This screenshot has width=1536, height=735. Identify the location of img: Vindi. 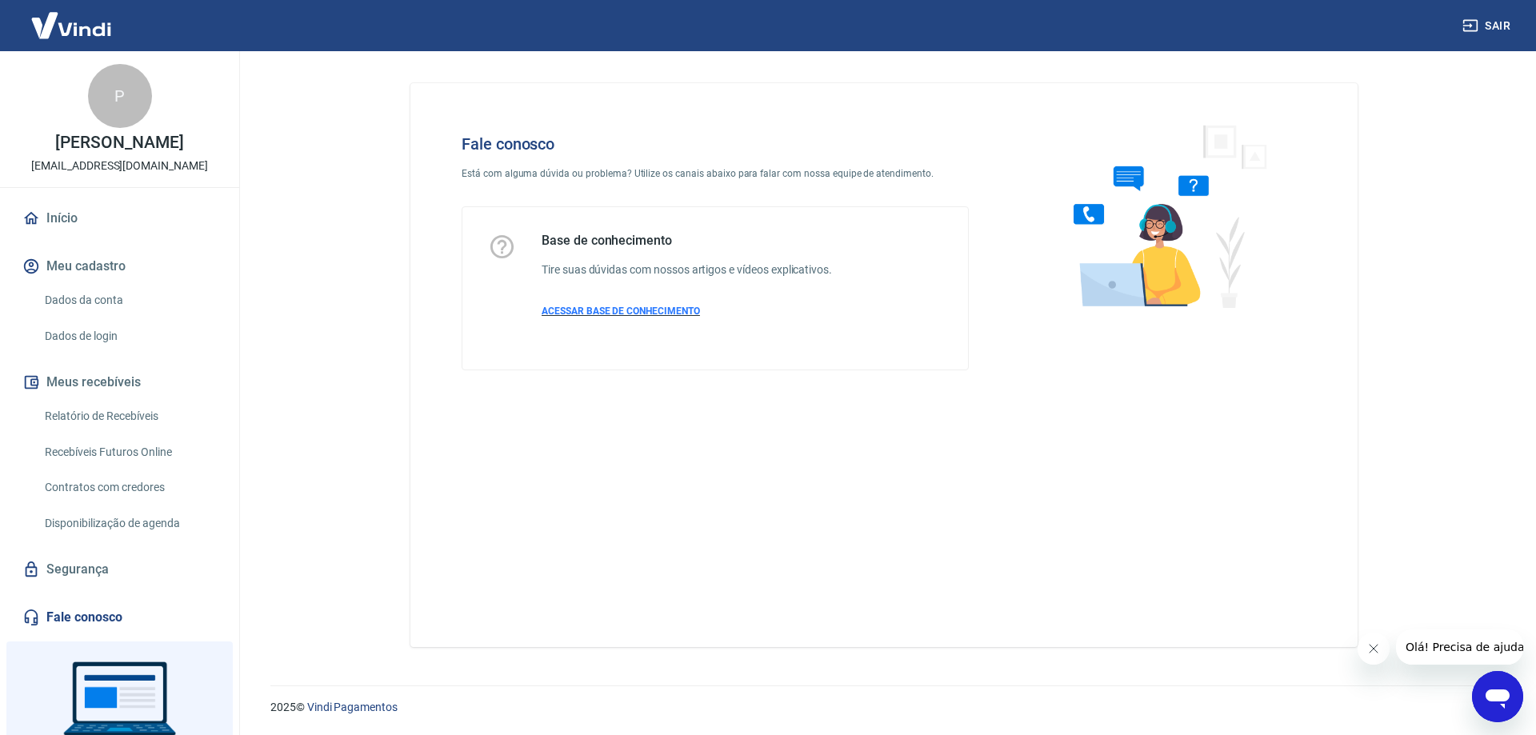
(71, 25).